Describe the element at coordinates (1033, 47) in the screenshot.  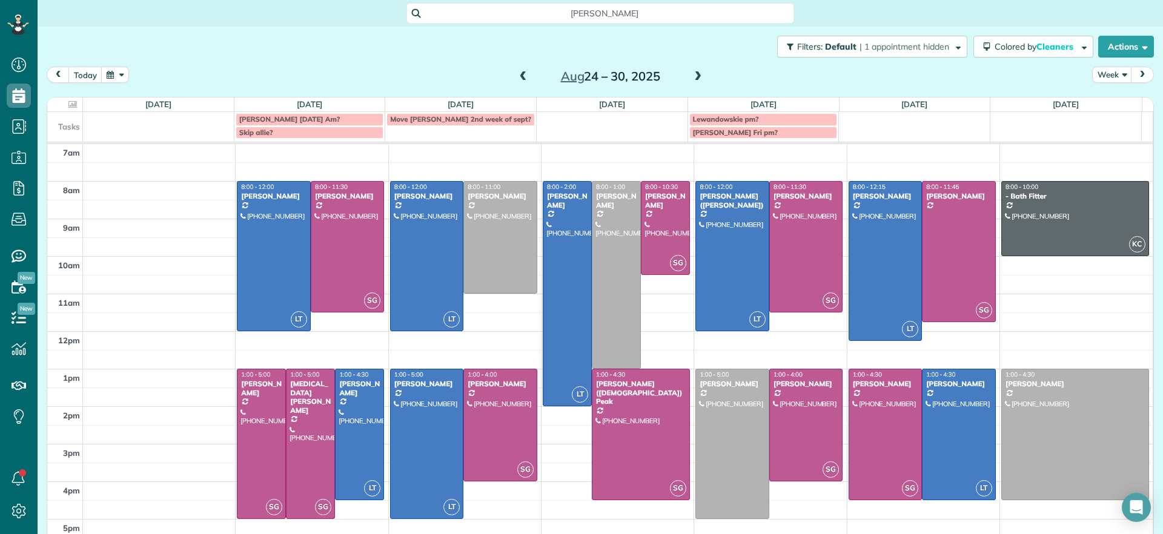
I see `button: Colored byCleaners` at that location.